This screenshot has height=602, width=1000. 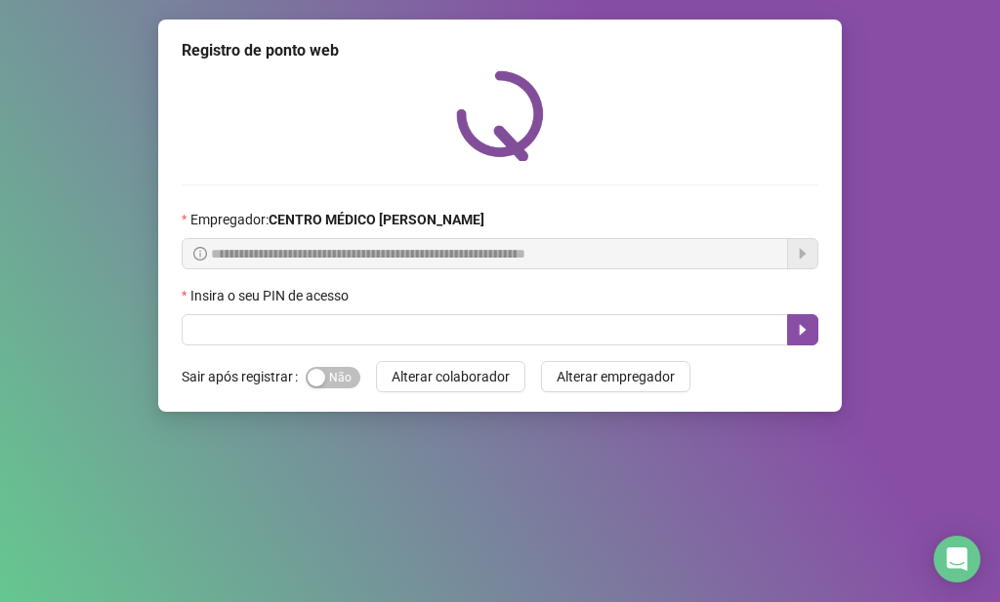 I want to click on span: Alterar colaborador, so click(x=450, y=377).